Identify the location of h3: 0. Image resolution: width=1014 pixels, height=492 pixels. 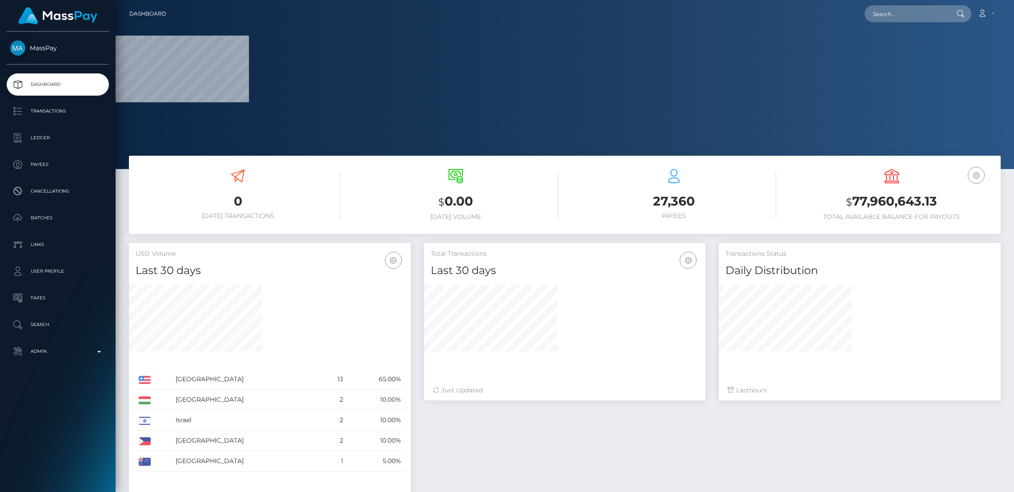
(238, 201).